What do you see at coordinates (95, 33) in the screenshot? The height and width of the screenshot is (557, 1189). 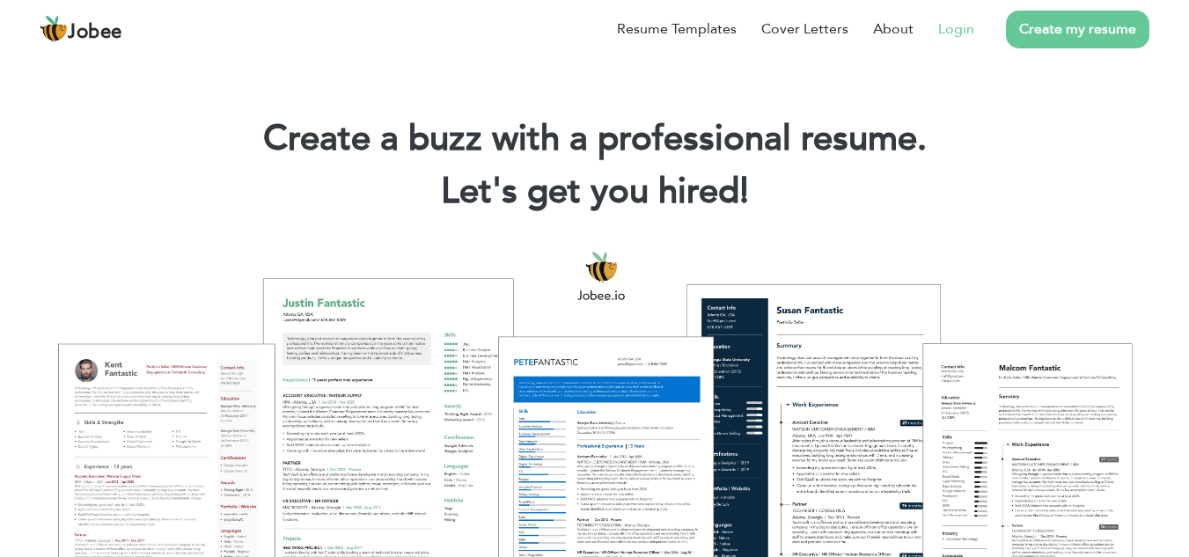 I see `span: Jobee` at bounding box center [95, 33].